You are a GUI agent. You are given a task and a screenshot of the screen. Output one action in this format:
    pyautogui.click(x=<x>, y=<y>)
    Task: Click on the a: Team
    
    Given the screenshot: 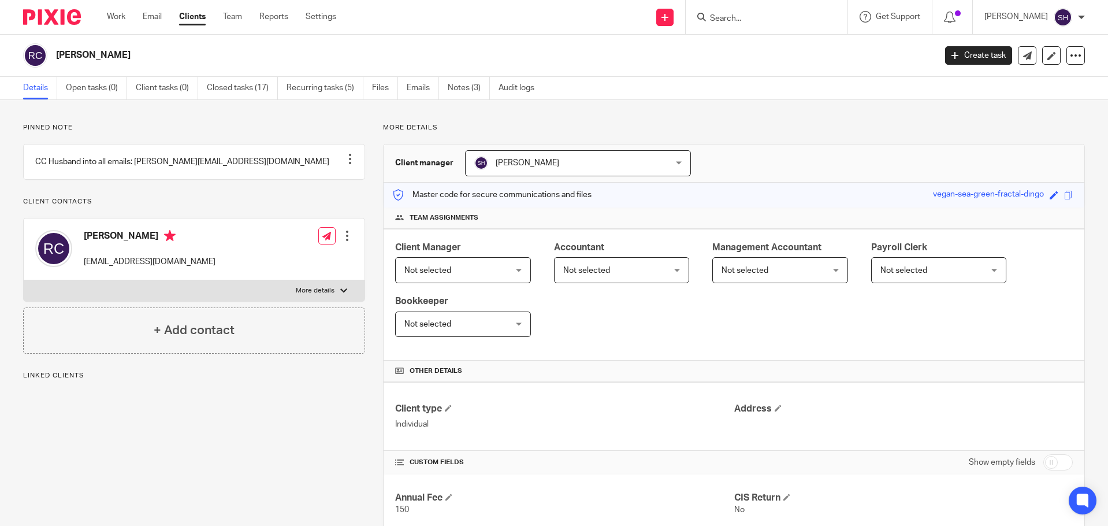 What is the action you would take?
    pyautogui.click(x=232, y=17)
    